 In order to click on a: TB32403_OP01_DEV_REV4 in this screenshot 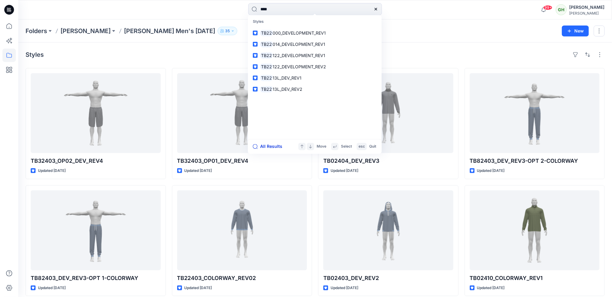, I will do `click(242, 113)`.